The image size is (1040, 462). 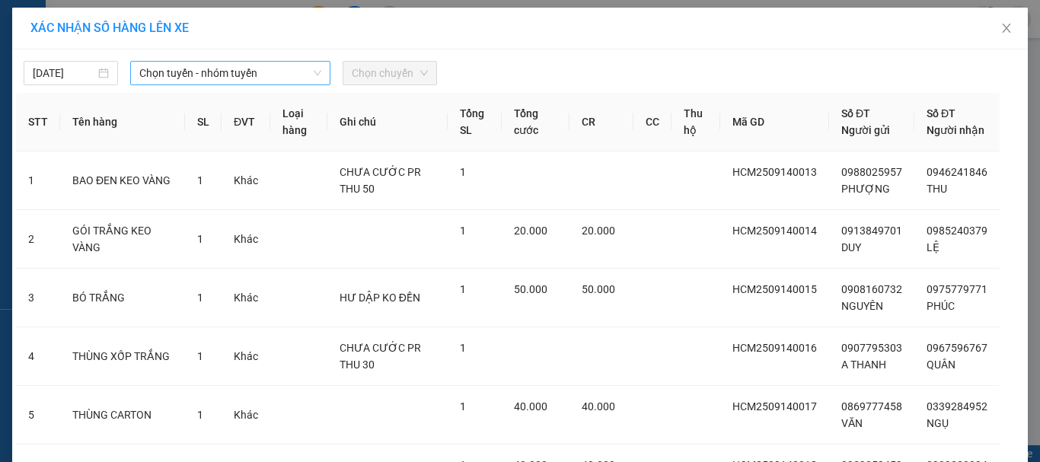 I want to click on span: down, so click(x=317, y=73).